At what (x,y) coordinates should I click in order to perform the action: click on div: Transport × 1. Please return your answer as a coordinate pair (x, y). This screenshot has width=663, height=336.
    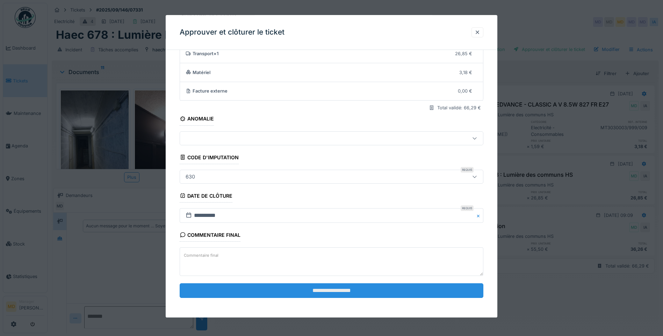
    Looking at the image, I should click on (318, 53).